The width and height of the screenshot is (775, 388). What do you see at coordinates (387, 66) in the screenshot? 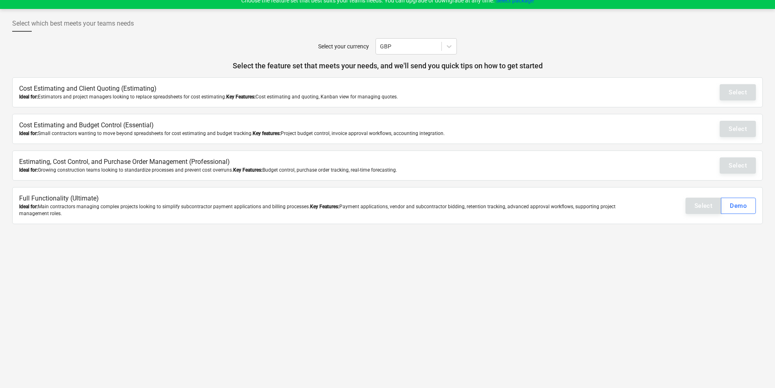
I see `p: Select the feature set that meets your needs, and we'll send you quick tips on how to get started` at bounding box center [387, 66].